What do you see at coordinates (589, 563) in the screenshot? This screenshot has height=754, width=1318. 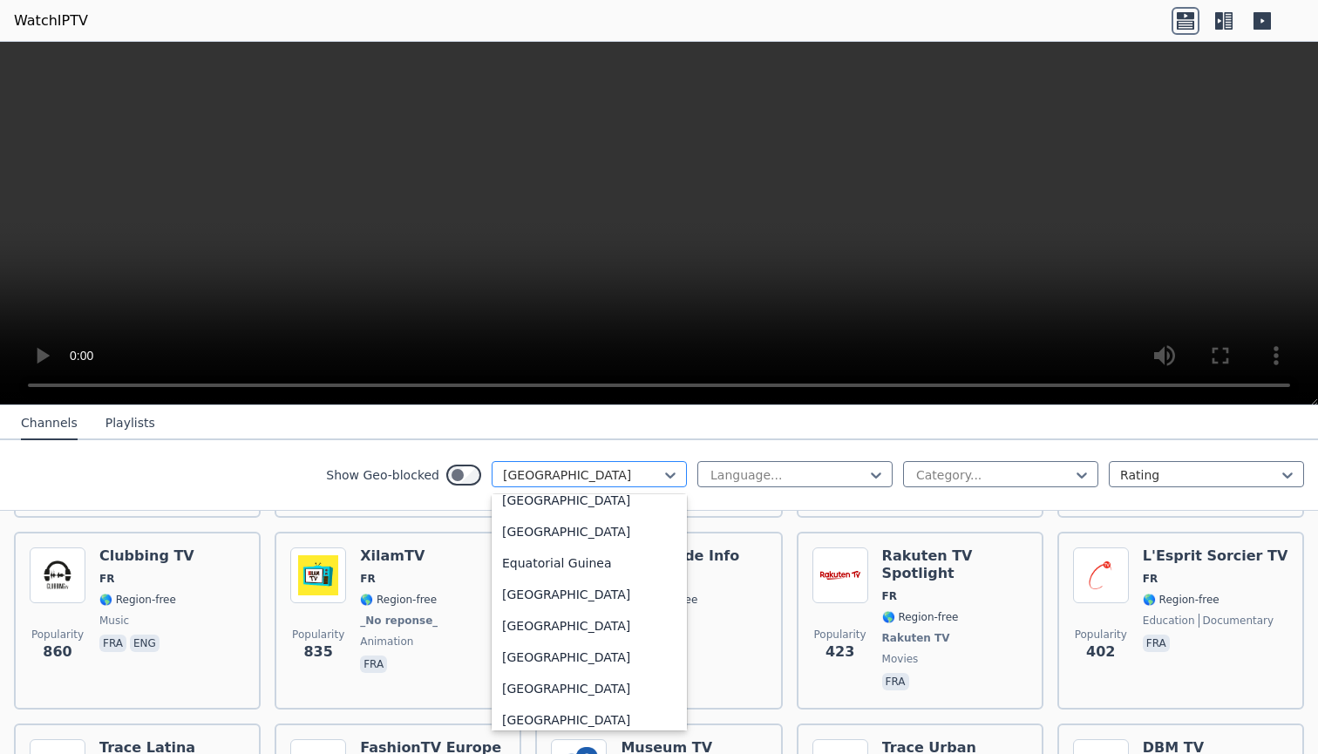 I see `div: Equatorial Guinea` at bounding box center [589, 563].